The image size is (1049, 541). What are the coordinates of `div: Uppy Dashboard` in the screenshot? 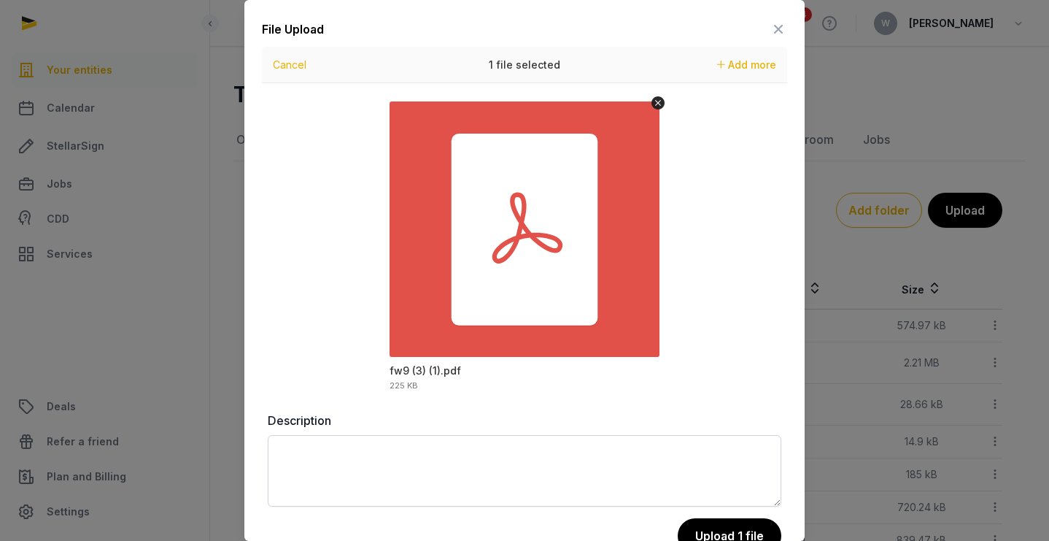 It's located at (525, 229).